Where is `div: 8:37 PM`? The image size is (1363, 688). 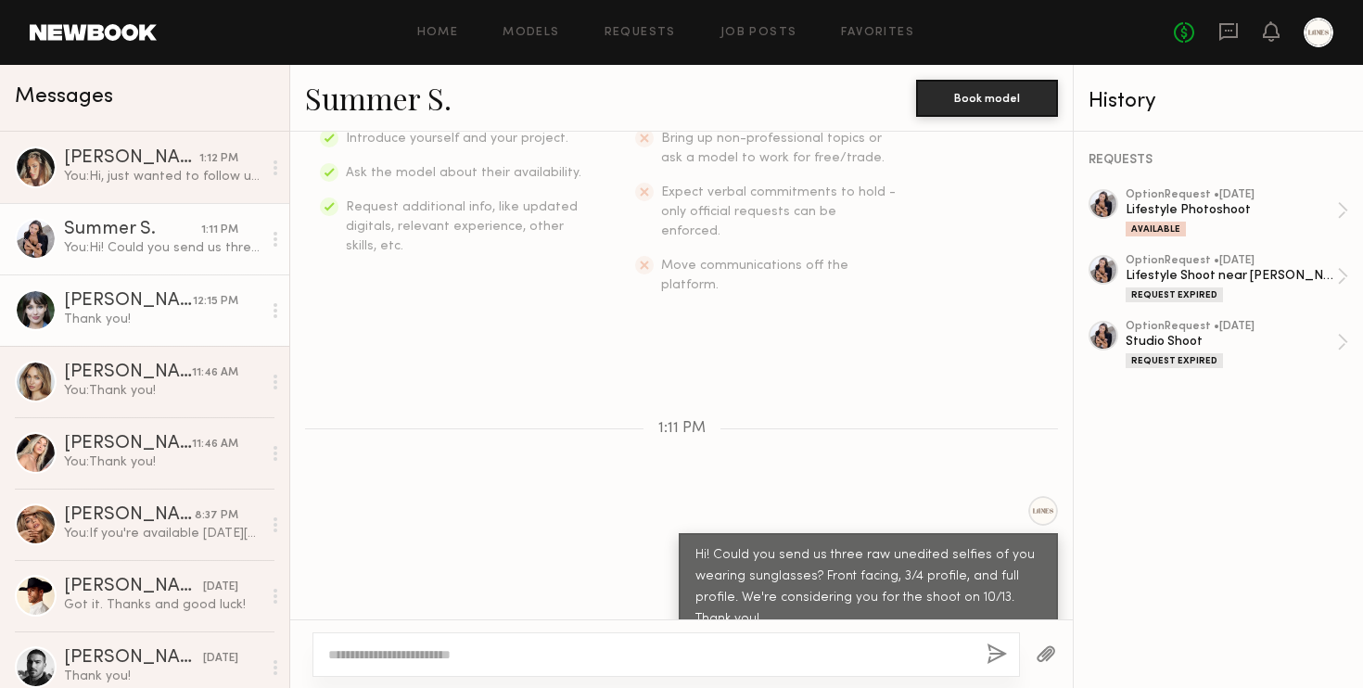 div: 8:37 PM is located at coordinates (216, 516).